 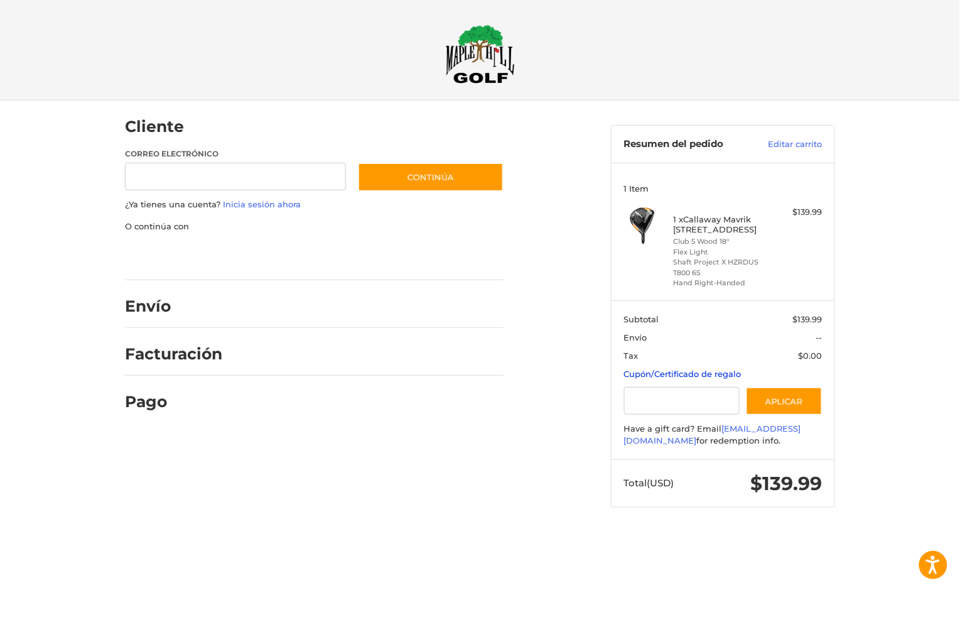 What do you see at coordinates (722, 267) in the screenshot?
I see `li: Shaft Project X HZRDUS T800 65` at bounding box center [722, 267].